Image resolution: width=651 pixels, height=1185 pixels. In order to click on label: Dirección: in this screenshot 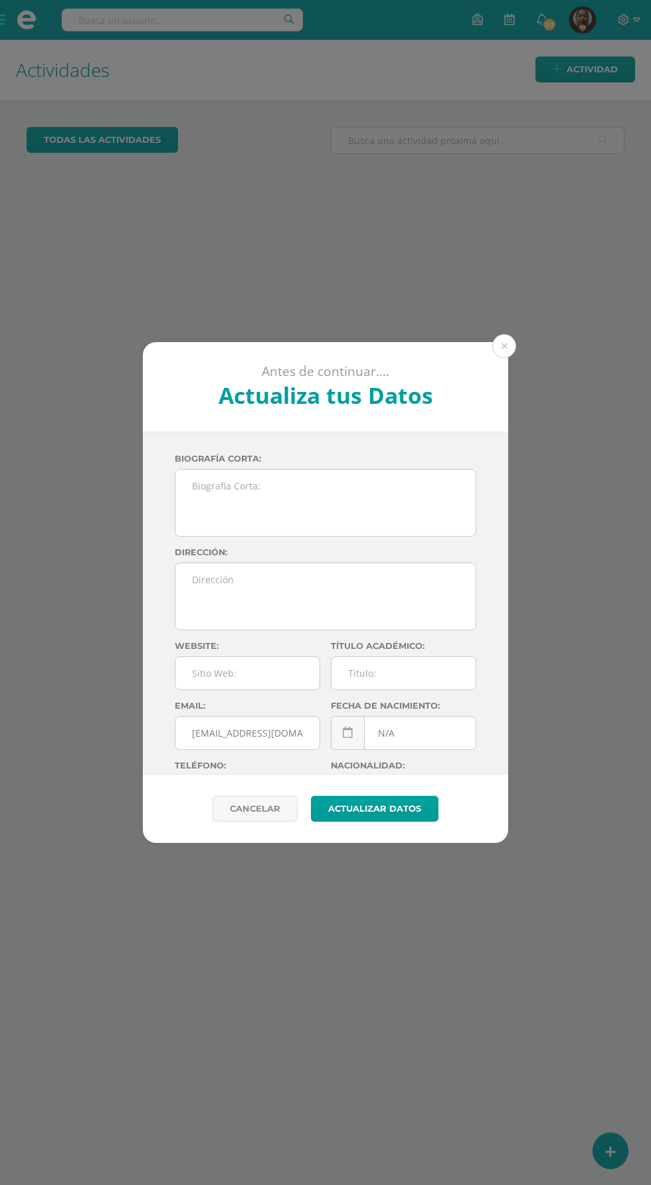, I will do `click(325, 552)`.